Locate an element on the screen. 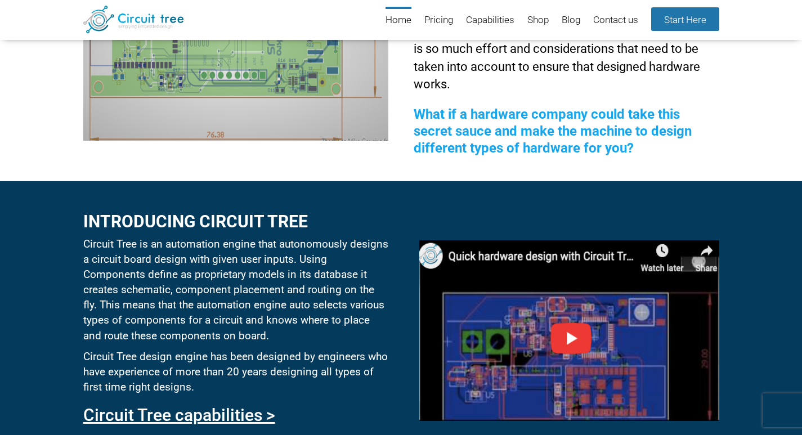  a: Contact us is located at coordinates (616, 20).